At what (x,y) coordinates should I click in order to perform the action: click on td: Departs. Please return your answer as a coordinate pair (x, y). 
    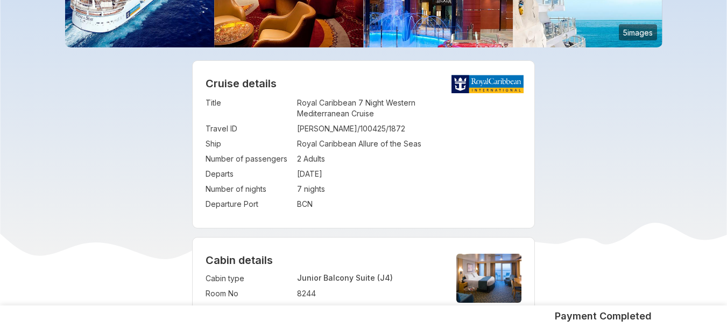
    Looking at the image, I should click on (249, 174).